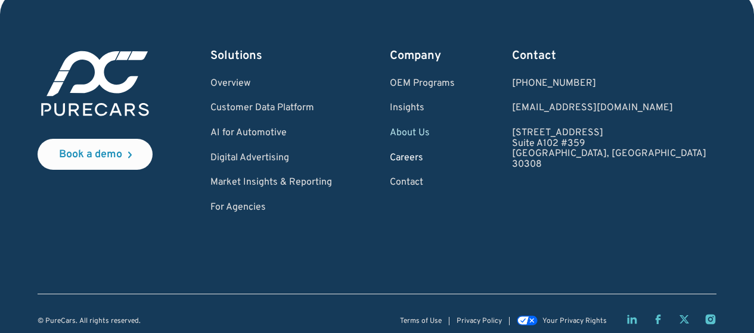 This screenshot has width=754, height=333. What do you see at coordinates (95, 154) in the screenshot?
I see `a: Book a demo` at bounding box center [95, 154].